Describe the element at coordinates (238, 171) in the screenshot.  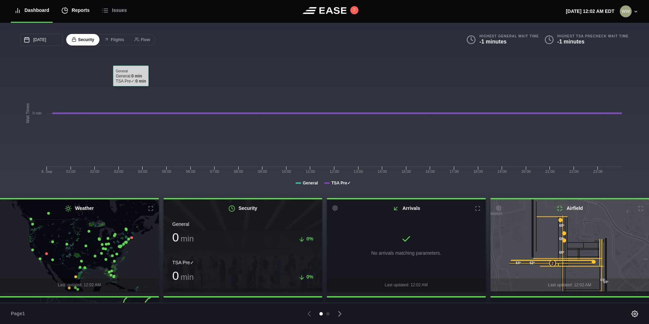
I see `text: 08:00` at that location.